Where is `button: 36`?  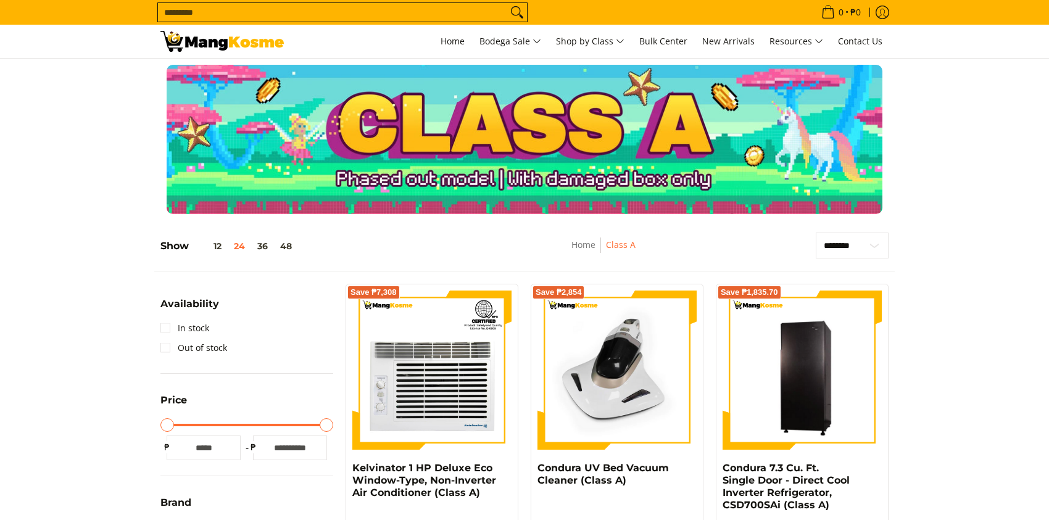 button: 36 is located at coordinates (262, 246).